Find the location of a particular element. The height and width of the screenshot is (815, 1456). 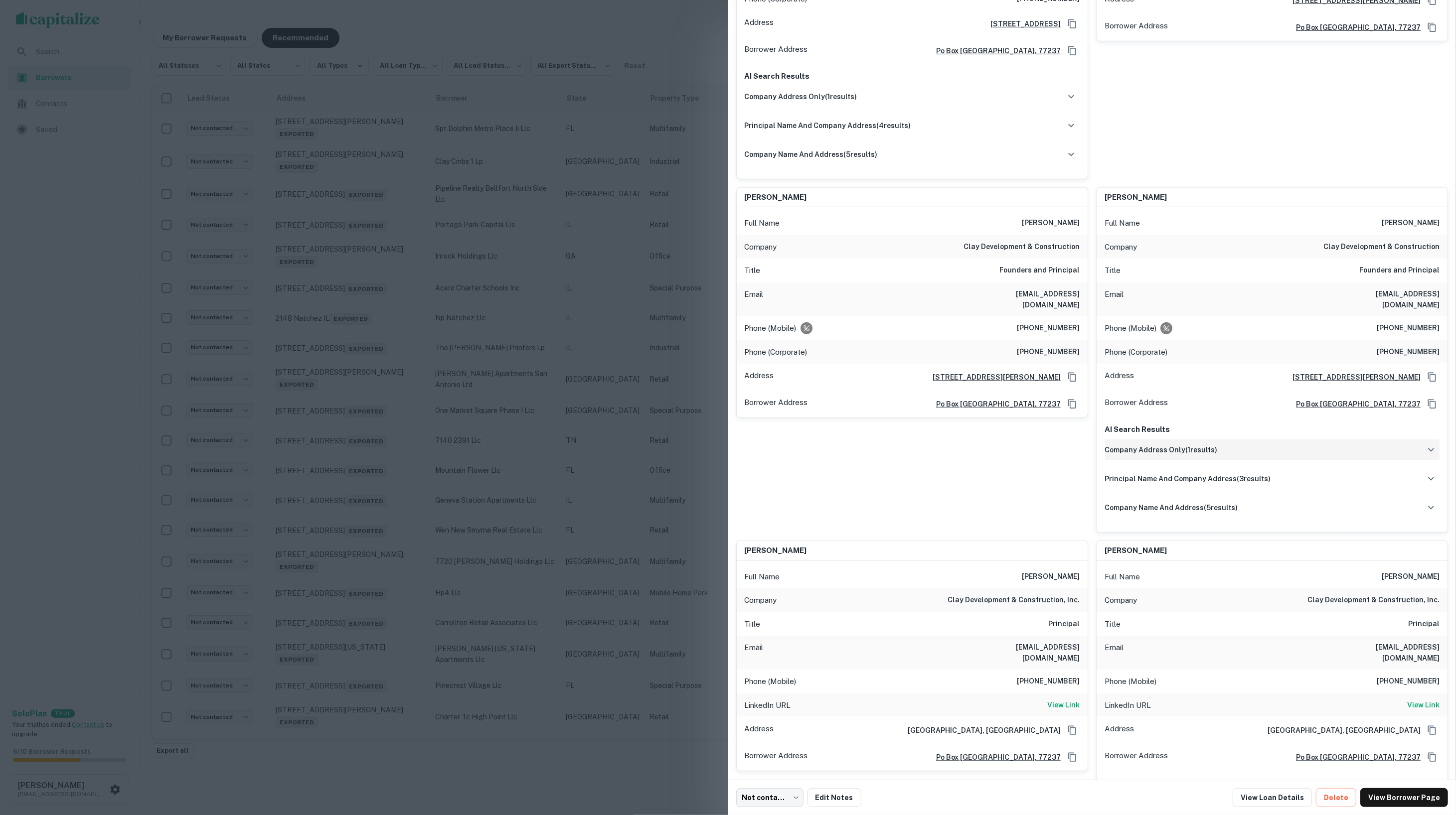

a: View Loan Details is located at coordinates (1272, 798).